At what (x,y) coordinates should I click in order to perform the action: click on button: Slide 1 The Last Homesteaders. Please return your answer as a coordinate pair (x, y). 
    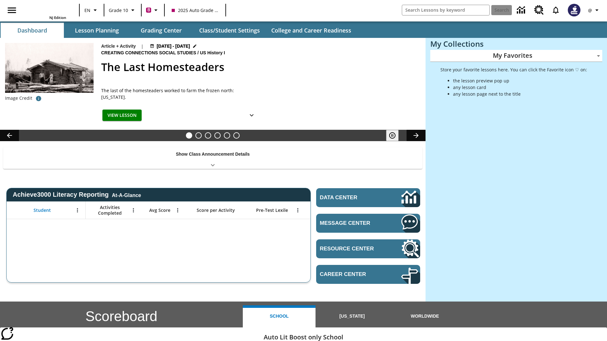
    Looking at the image, I should click on (189, 136).